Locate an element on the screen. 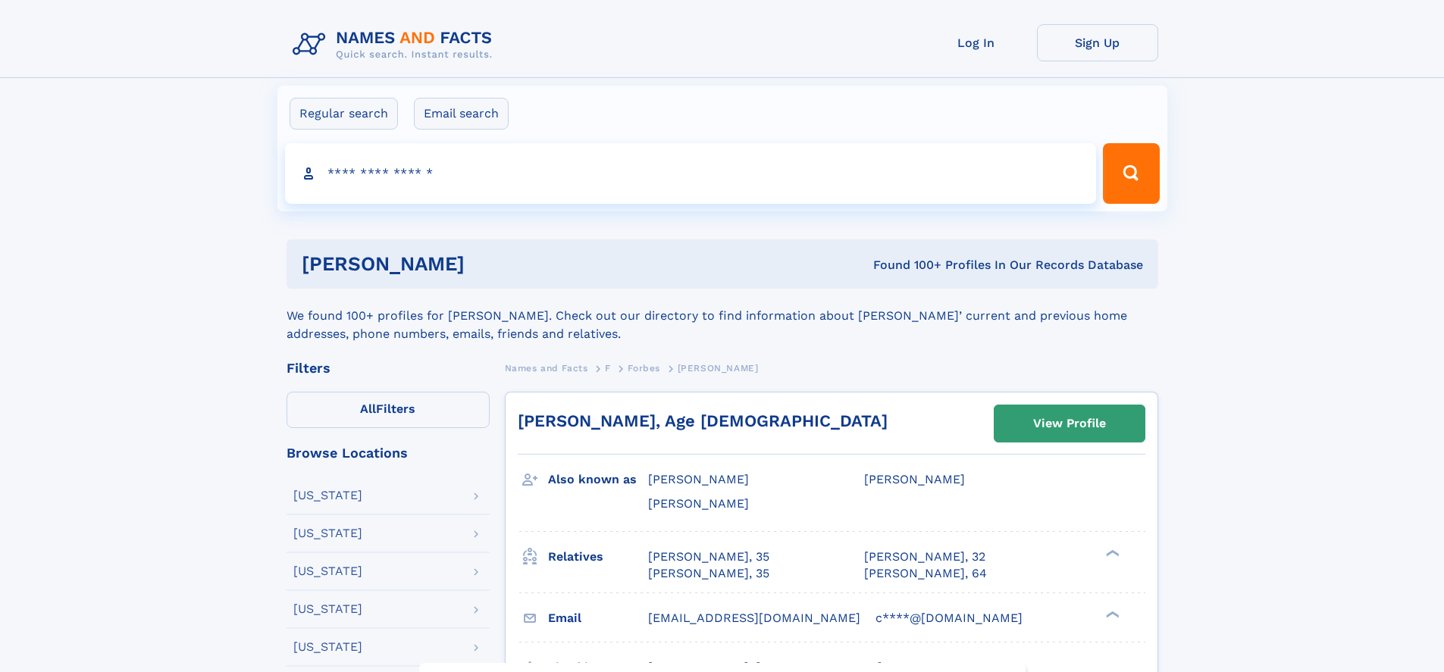 Image resolution: width=1444 pixels, height=672 pixels. span: Forbes is located at coordinates (643, 368).